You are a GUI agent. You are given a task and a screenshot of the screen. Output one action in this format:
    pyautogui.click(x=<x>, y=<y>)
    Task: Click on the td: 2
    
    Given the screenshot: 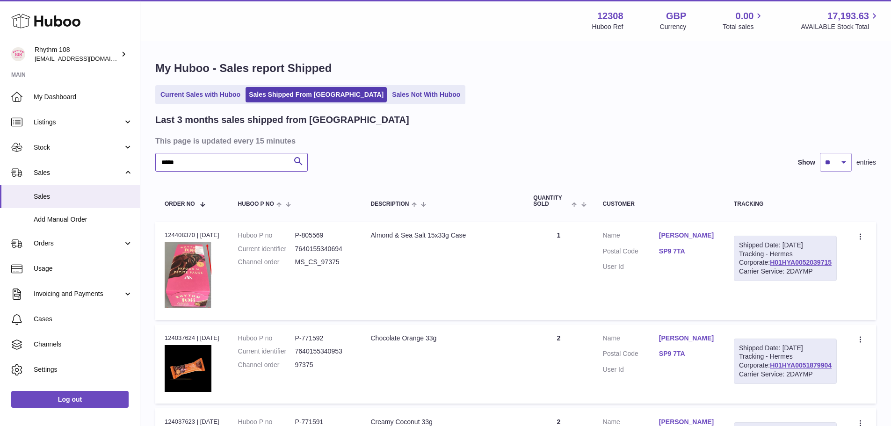 What is the action you would take?
    pyautogui.click(x=558, y=364)
    